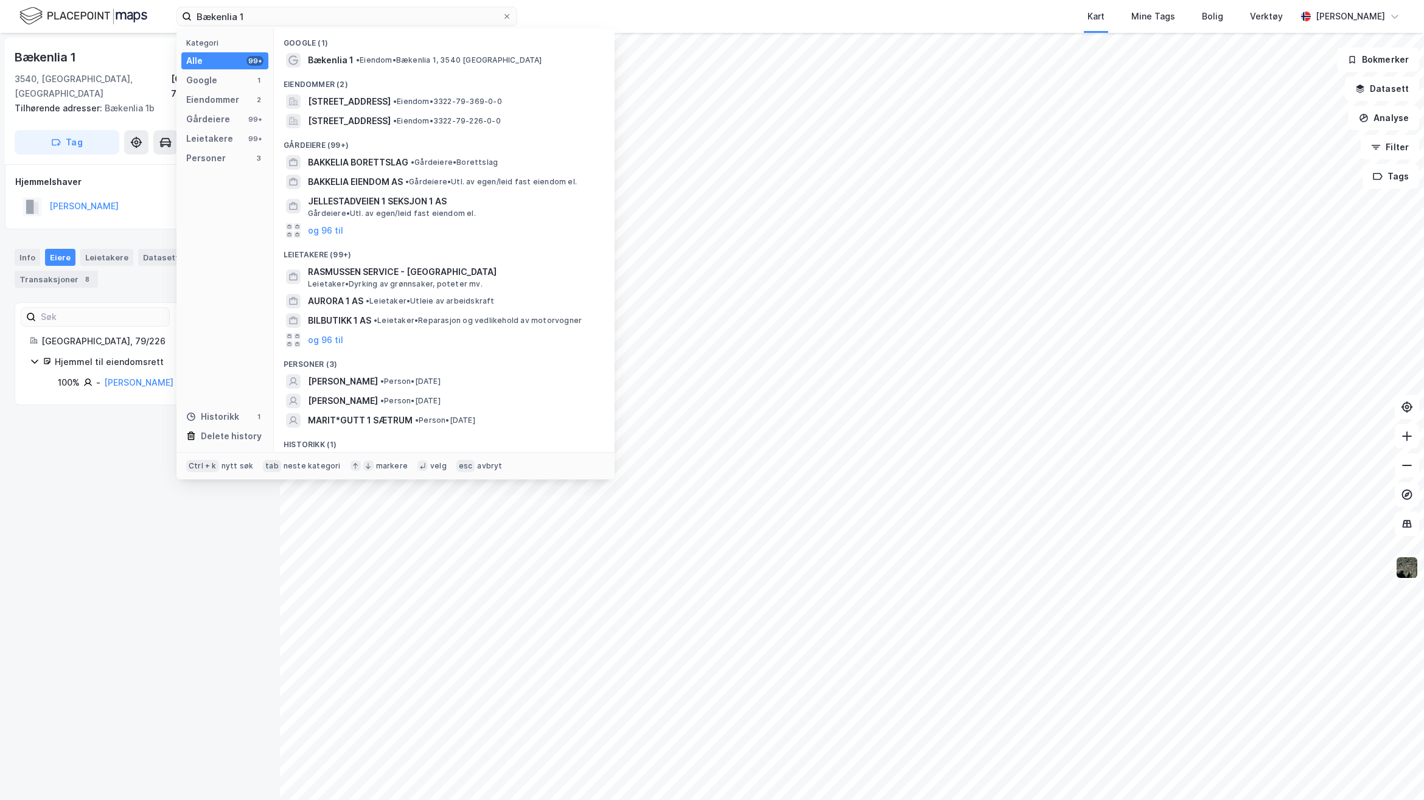 This screenshot has width=1424, height=800. What do you see at coordinates (1096, 16) in the screenshot?
I see `div: Kart` at bounding box center [1096, 16].